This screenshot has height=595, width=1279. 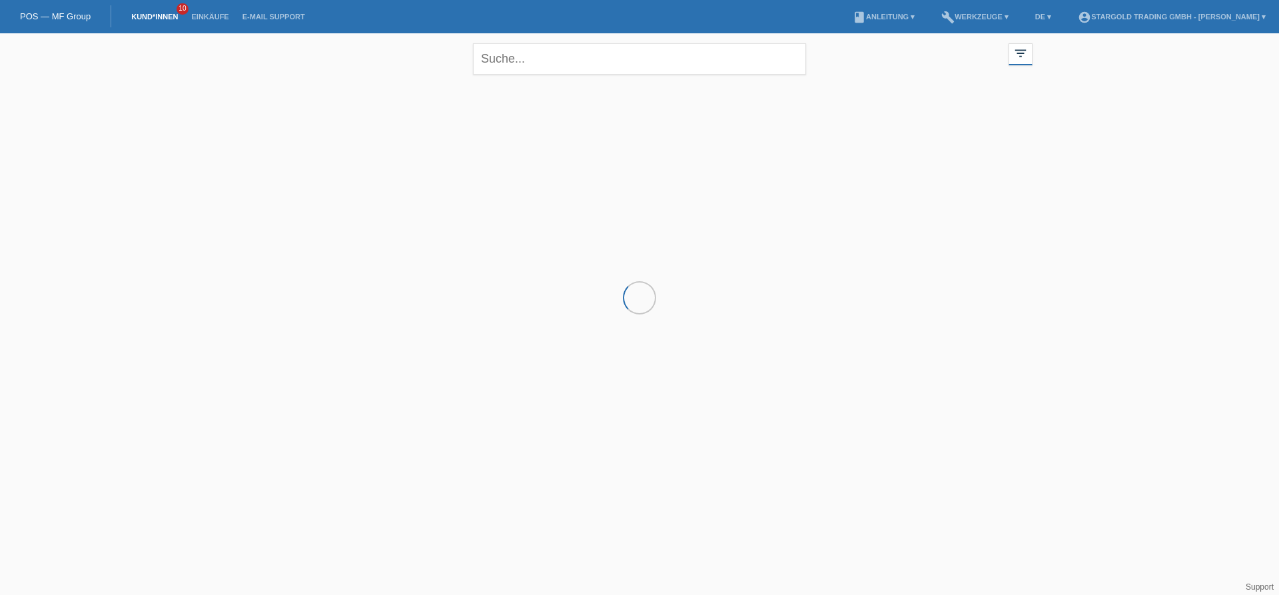 I want to click on a: Einkäufe, so click(x=210, y=17).